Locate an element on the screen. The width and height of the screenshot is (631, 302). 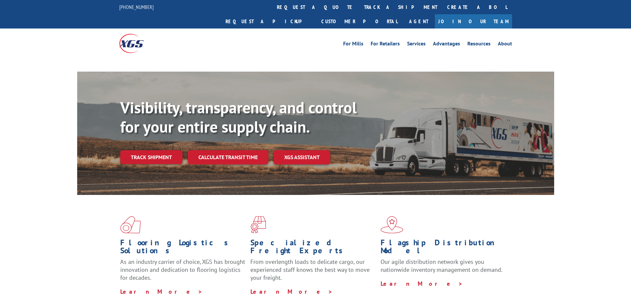
h1: Specialized Freight Experts is located at coordinates (313, 248).